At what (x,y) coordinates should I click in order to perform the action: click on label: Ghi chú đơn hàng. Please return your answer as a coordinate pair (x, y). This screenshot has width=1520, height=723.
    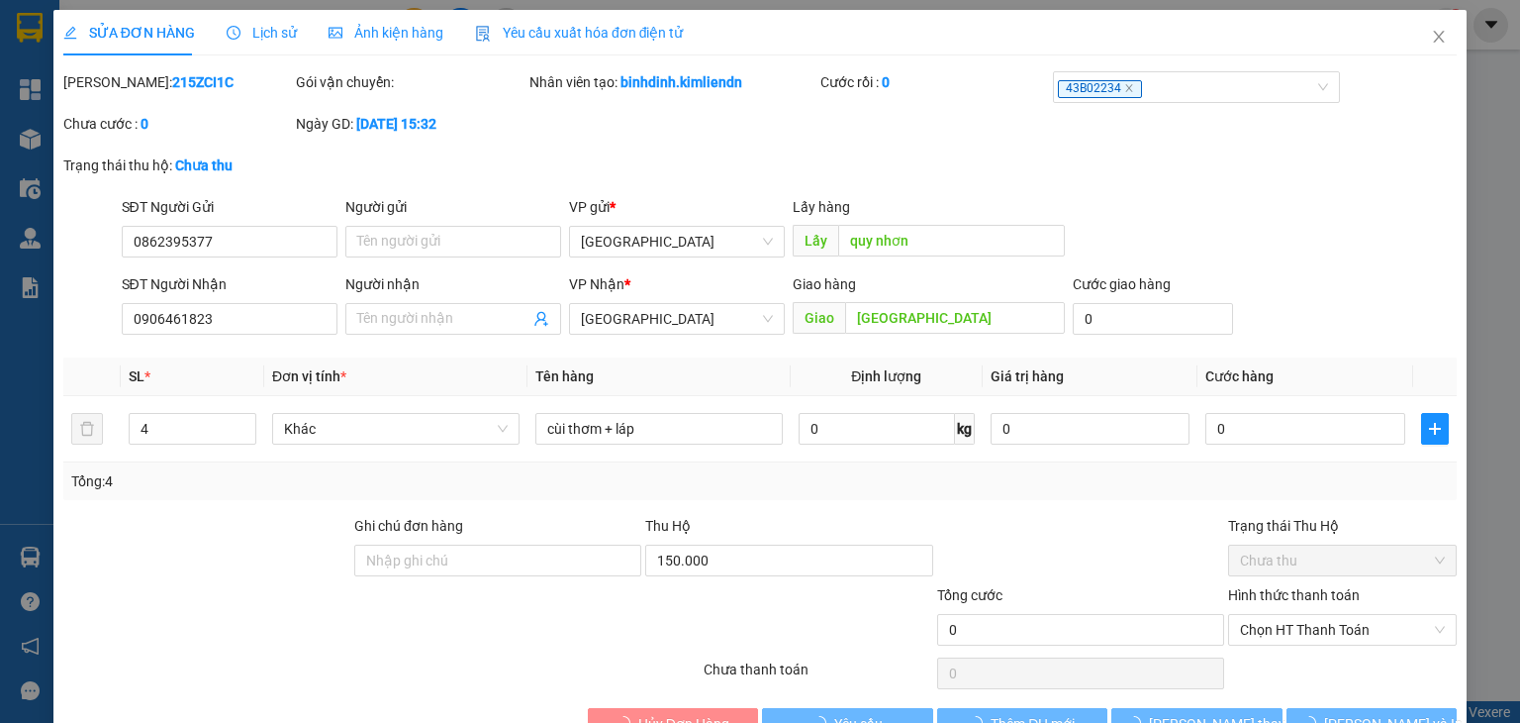
    Looking at the image, I should click on (409, 526).